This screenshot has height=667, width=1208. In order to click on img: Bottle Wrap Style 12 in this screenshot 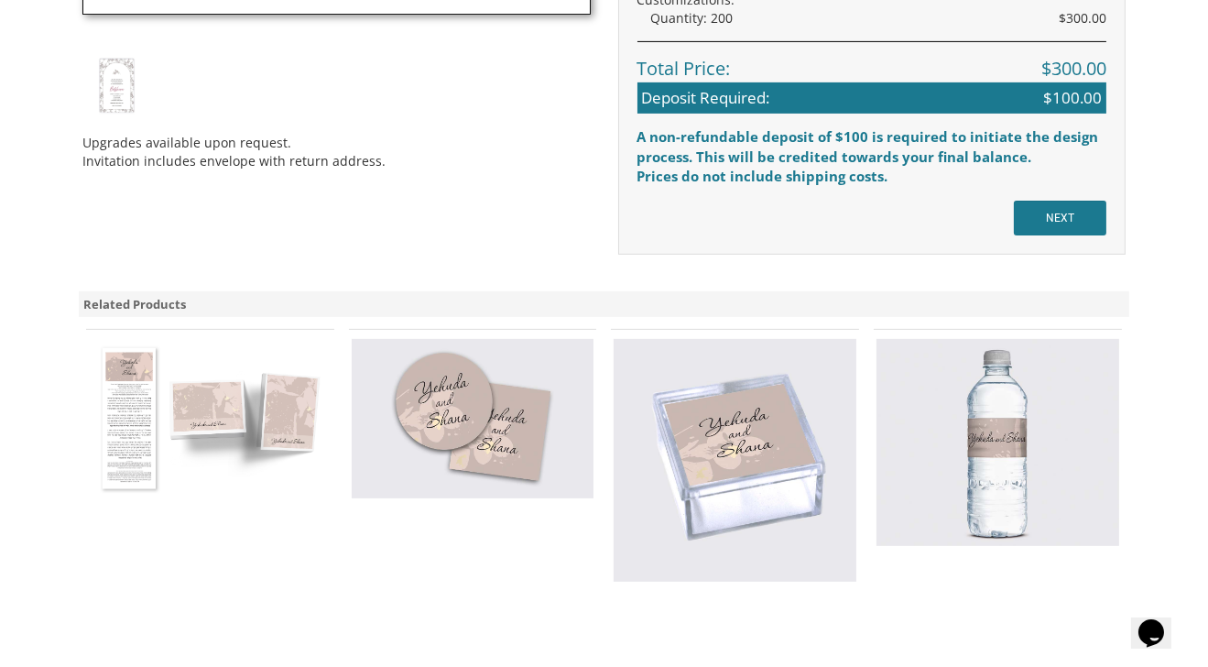, I will do `click(998, 442)`.